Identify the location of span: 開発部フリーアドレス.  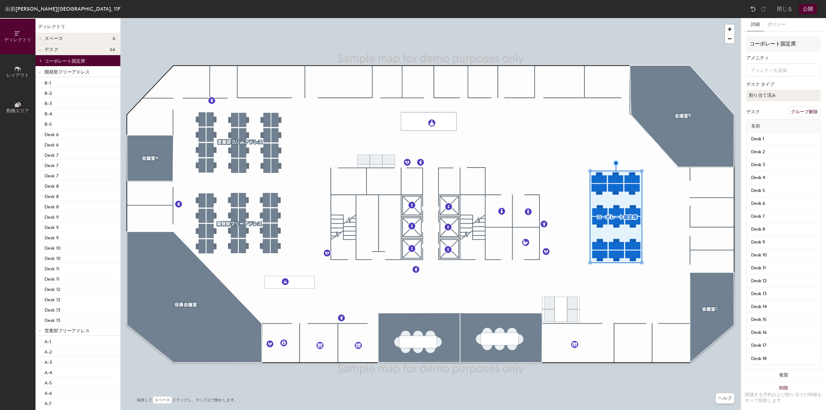
(67, 72).